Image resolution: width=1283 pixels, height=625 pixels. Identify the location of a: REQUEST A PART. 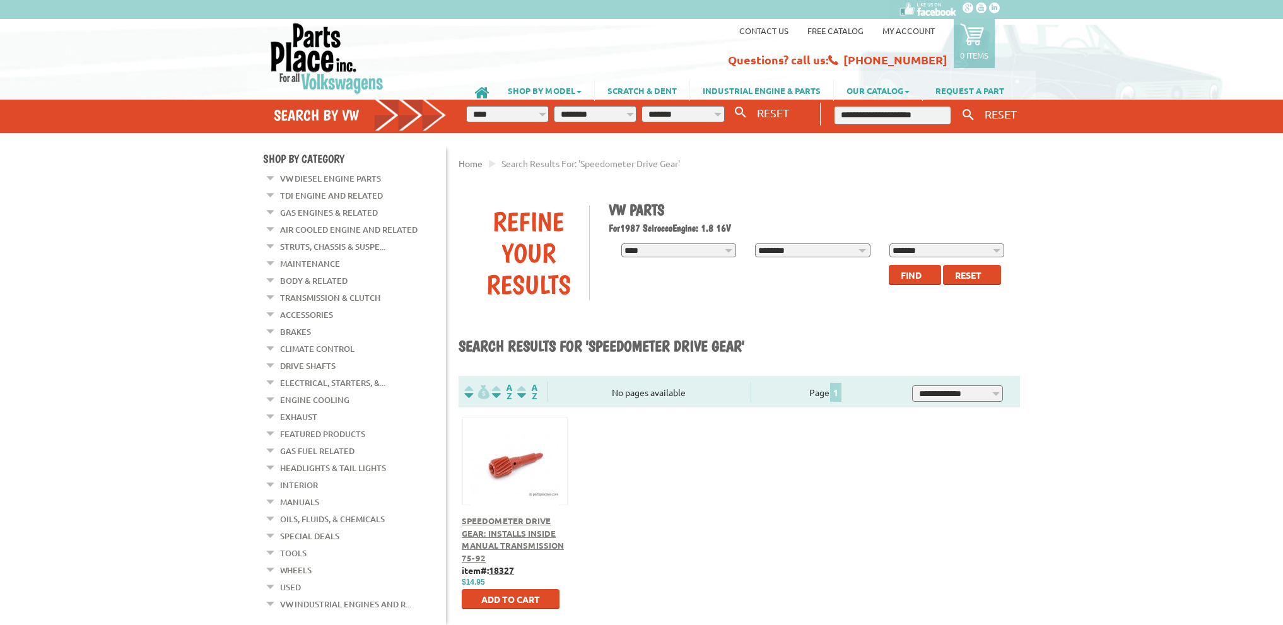
(970, 90).